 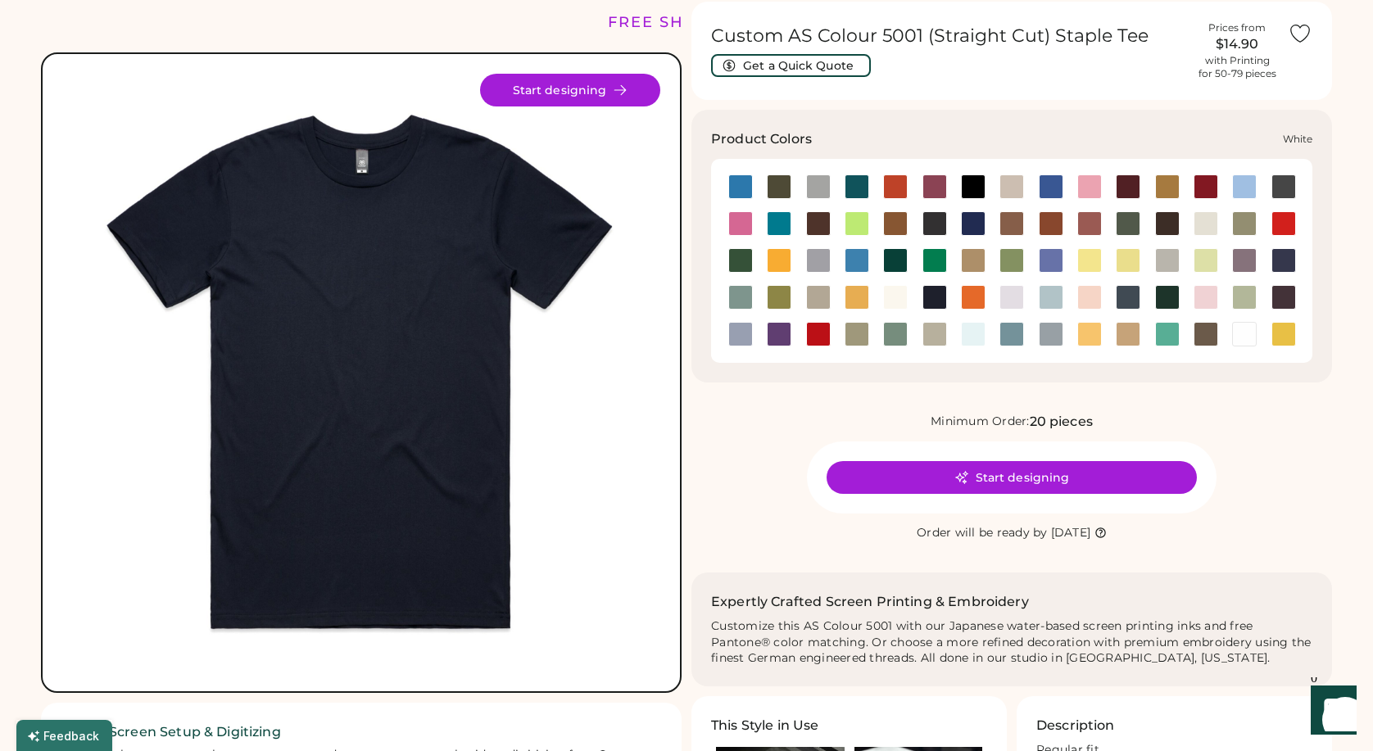 I want to click on div: Customize this AS Colour 5001 with our Japanese water-based screen printing inks and free Pantone..., so click(x=1012, y=643).